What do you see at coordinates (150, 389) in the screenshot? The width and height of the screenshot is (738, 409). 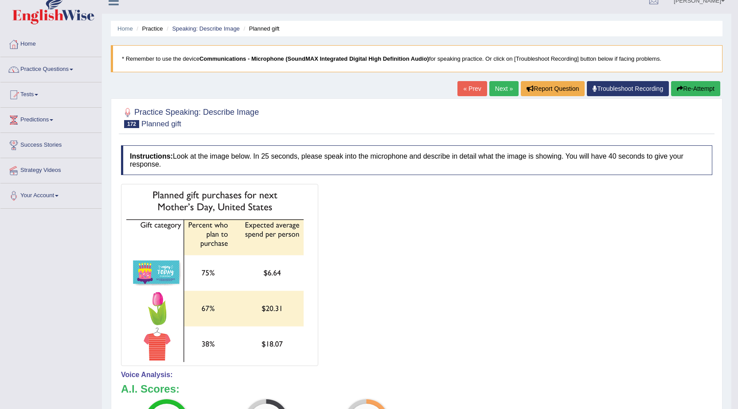 I see `b: A.I. Scores:` at bounding box center [150, 389].